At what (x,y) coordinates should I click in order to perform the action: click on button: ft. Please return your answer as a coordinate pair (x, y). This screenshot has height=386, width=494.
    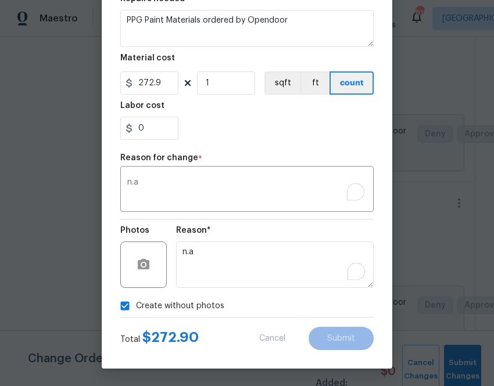
    Looking at the image, I should click on (315, 83).